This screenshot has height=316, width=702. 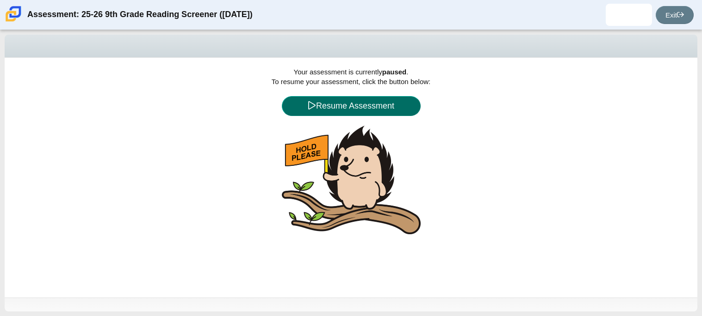 I want to click on b: paused, so click(x=394, y=72).